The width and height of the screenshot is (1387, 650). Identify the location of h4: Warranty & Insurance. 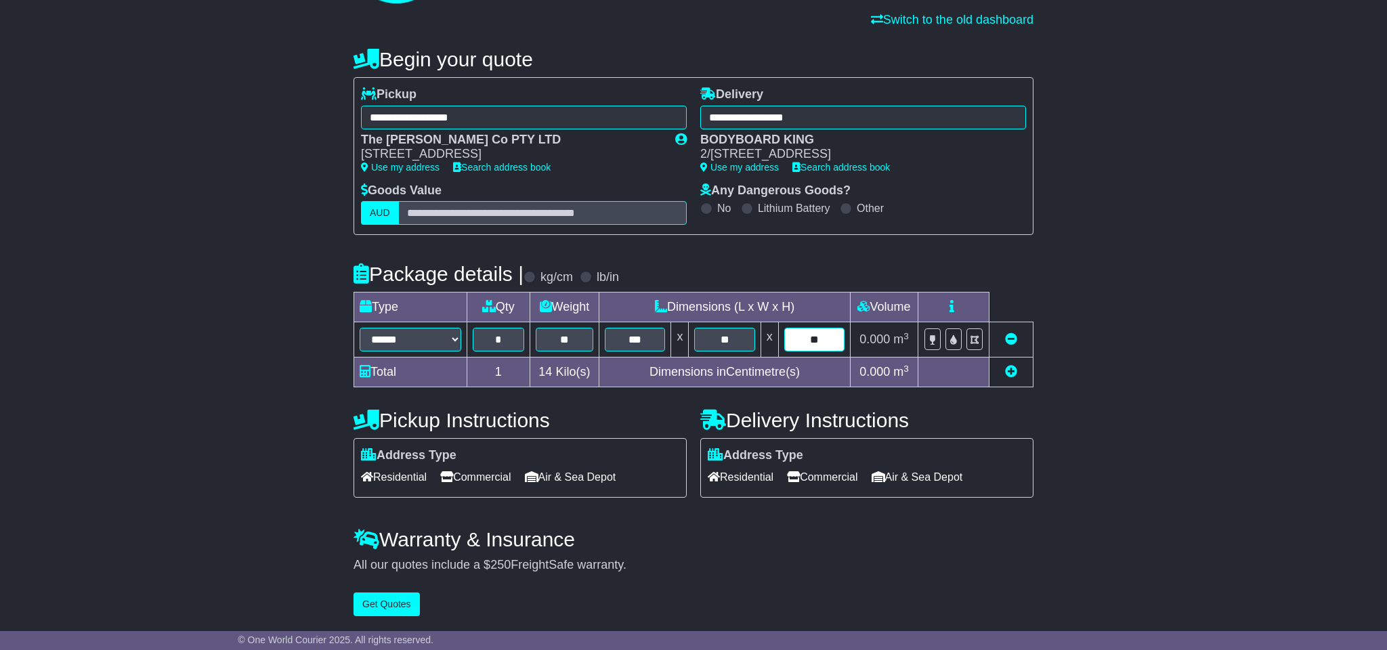
(694, 539).